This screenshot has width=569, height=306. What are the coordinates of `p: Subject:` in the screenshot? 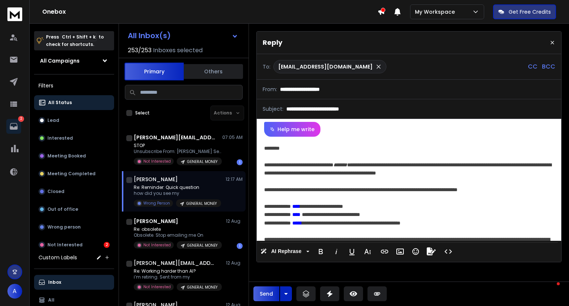 It's located at (273, 109).